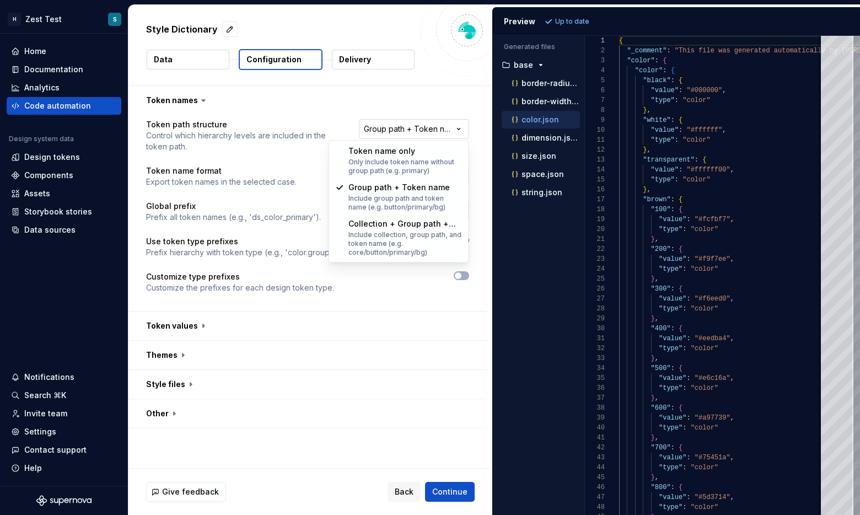 This screenshot has height=515, width=860. I want to click on span: Group path + Token name, so click(399, 187).